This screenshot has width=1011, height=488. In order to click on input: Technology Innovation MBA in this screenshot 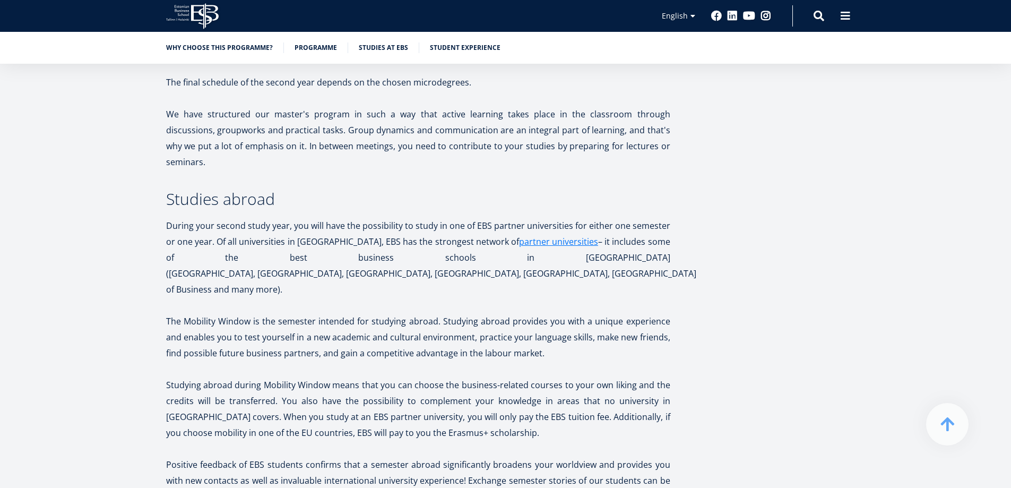, I will do `click(6, 179)`.